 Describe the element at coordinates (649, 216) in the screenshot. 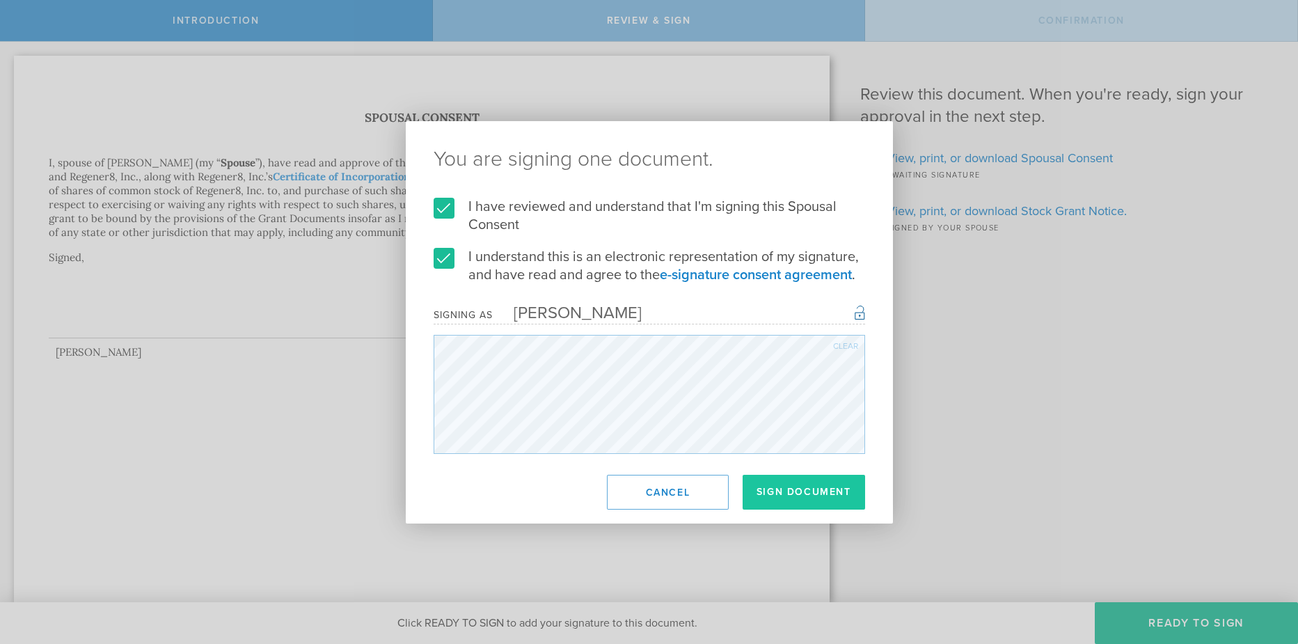

I see `label: I have reviewed and understand that I'm signing this Spousal Consent` at that location.